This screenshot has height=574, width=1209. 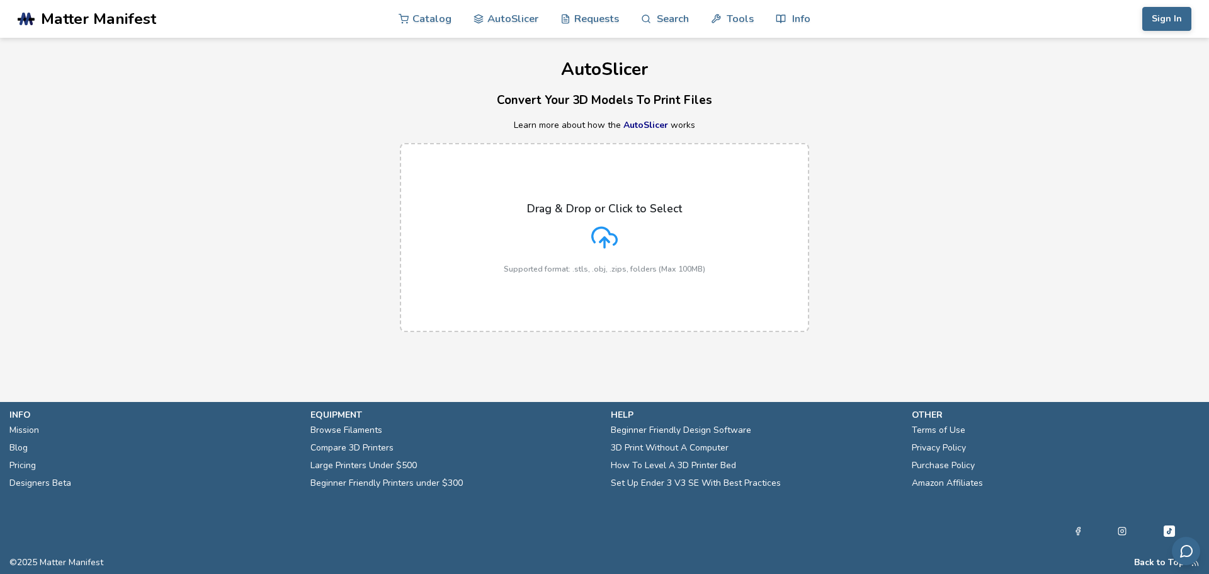 I want to click on a: Designers Beta, so click(x=40, y=483).